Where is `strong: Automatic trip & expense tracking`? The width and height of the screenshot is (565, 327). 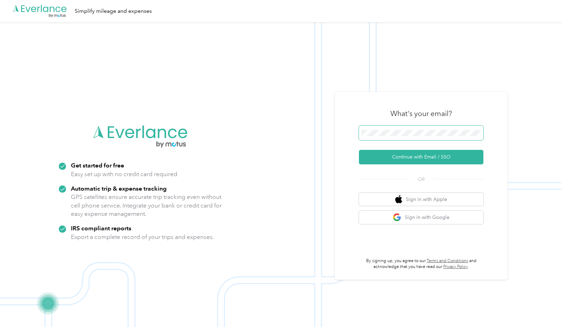 strong: Automatic trip & expense tracking is located at coordinates (119, 188).